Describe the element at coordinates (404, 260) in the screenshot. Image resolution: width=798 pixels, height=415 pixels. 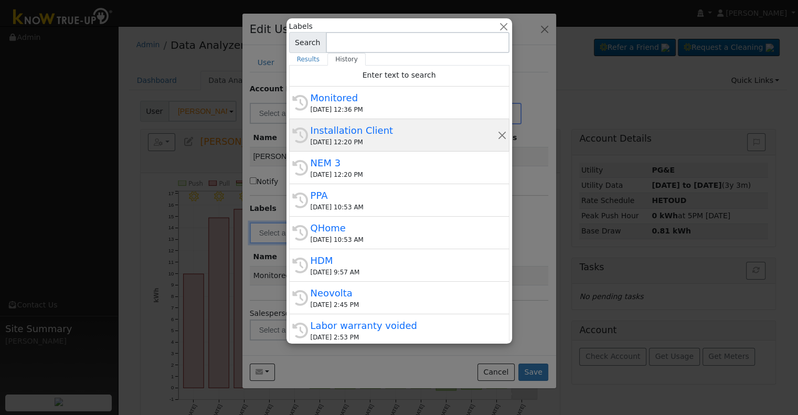
I see `div: HDM` at that location.